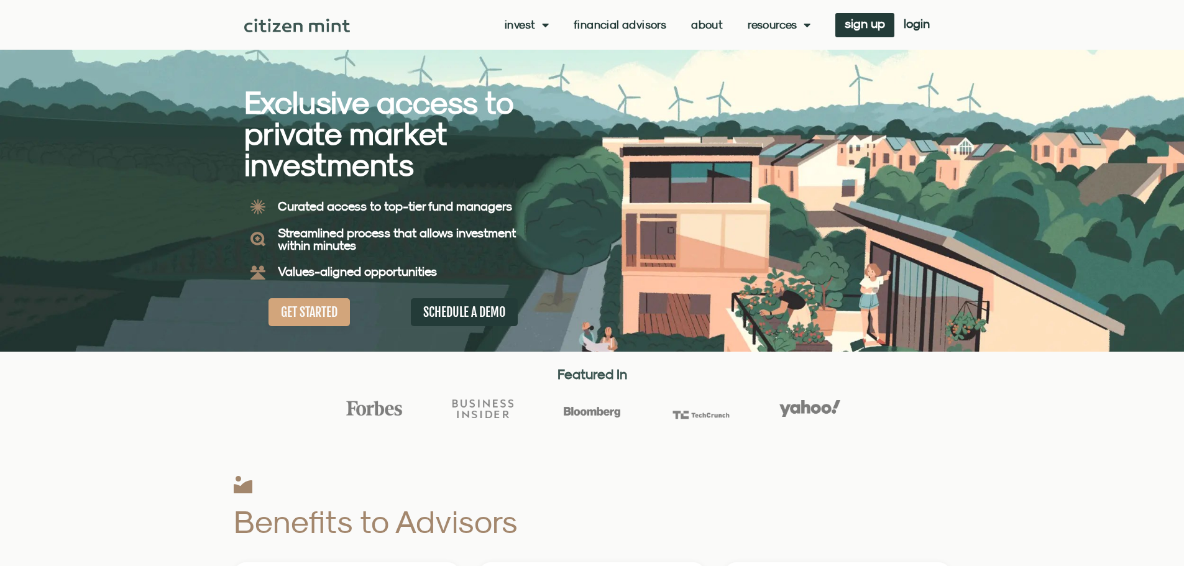 The width and height of the screenshot is (1184, 566). I want to click on img: Forbes Logo, so click(374, 408).